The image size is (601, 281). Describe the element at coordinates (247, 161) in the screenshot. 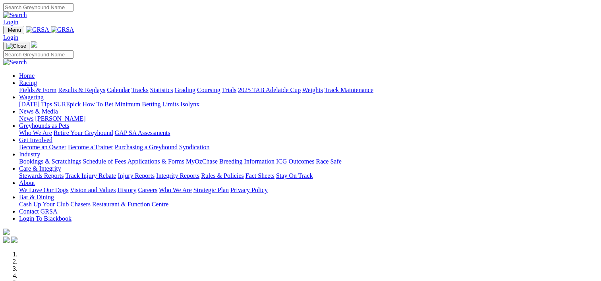

I see `a: Breeding Information` at that location.